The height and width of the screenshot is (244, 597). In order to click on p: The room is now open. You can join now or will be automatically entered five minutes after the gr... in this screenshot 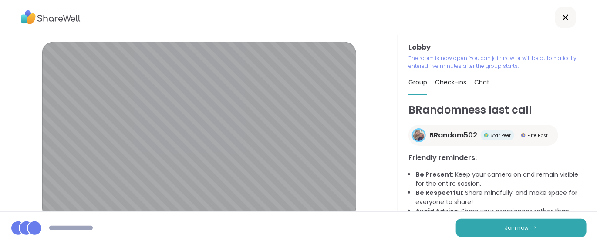, I will do `click(497, 62)`.